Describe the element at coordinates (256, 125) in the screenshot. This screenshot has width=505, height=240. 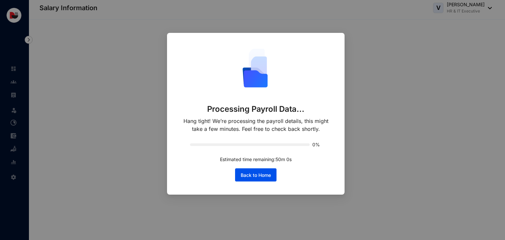
I see `p: Hang tight! We’re processing the payroll details, this might take a few minutes. Feel free to che...` at that location.